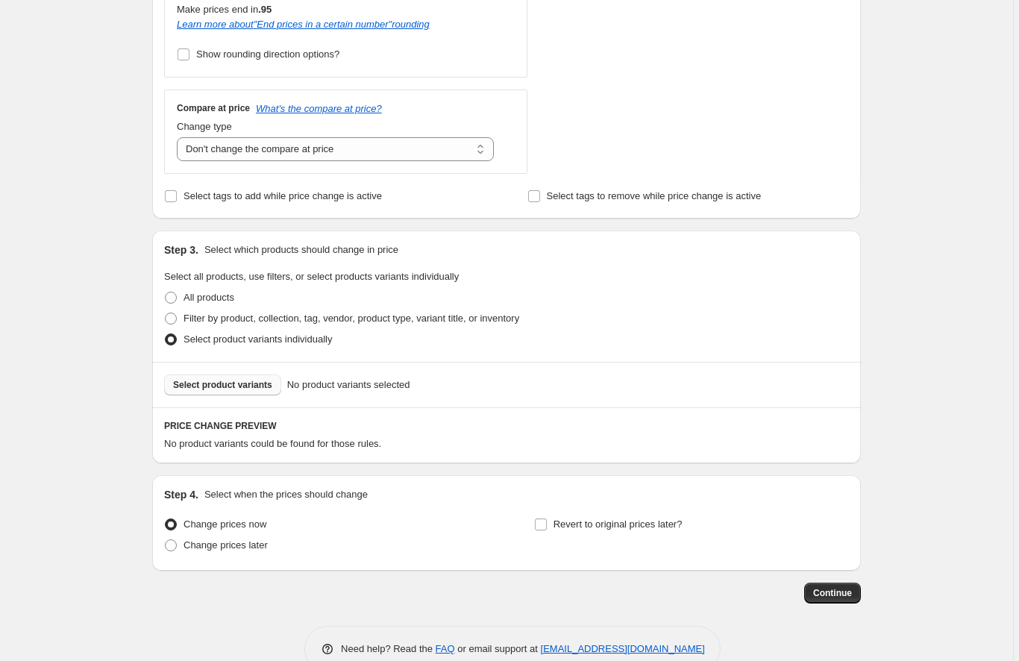 The height and width of the screenshot is (661, 1019). I want to click on a: Learn more about"End prices in a certain number"rounding, so click(303, 24).